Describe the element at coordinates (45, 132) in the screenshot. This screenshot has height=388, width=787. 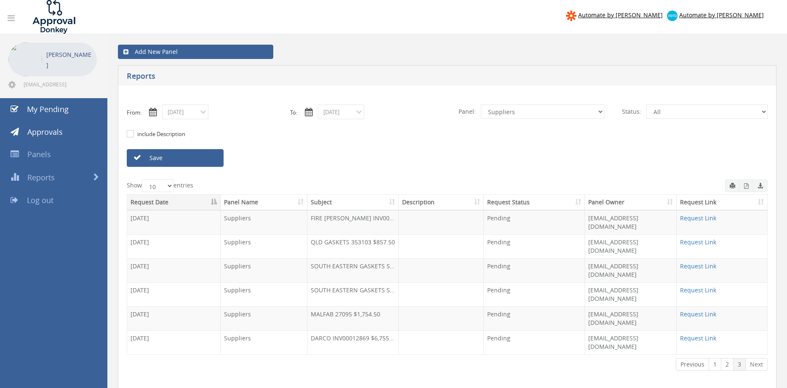
I see `span: Approvals` at that location.